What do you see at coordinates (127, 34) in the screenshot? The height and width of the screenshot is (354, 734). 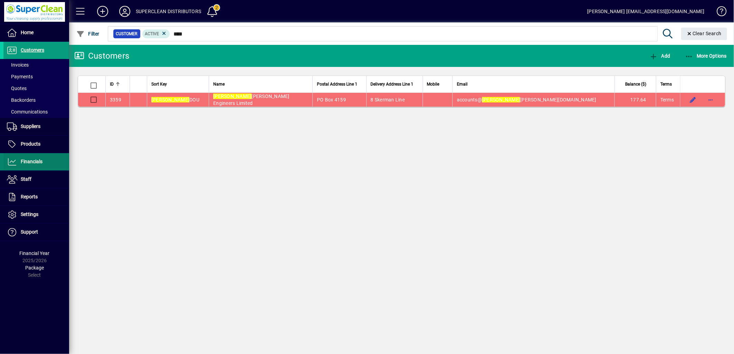 I see `span: Customer` at bounding box center [127, 34].